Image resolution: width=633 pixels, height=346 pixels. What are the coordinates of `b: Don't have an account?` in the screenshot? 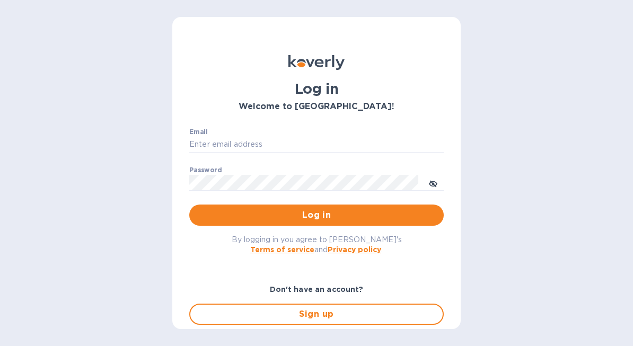 It's located at (317, 290).